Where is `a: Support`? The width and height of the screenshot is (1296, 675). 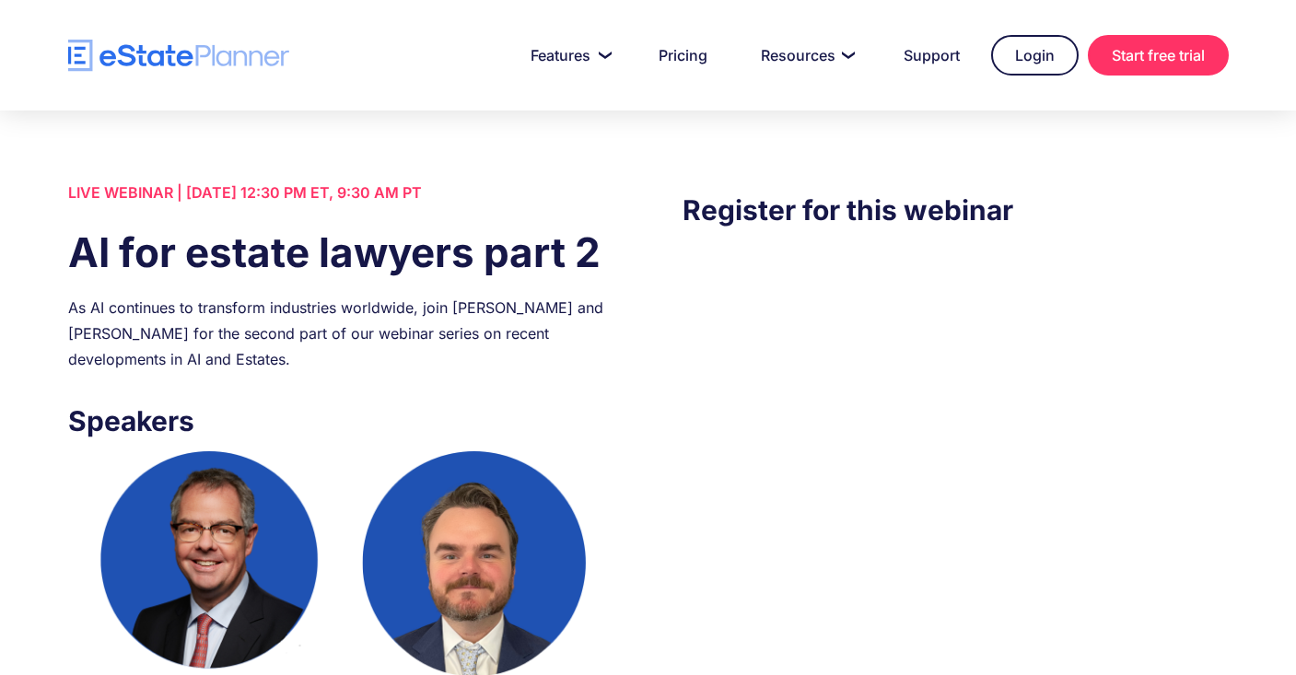 a: Support is located at coordinates (931, 55).